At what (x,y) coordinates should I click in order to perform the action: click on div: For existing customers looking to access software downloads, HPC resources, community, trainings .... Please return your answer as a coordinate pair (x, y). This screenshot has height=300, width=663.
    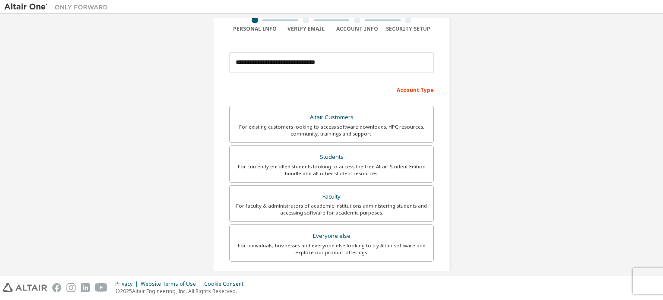
    Looking at the image, I should click on (332, 130).